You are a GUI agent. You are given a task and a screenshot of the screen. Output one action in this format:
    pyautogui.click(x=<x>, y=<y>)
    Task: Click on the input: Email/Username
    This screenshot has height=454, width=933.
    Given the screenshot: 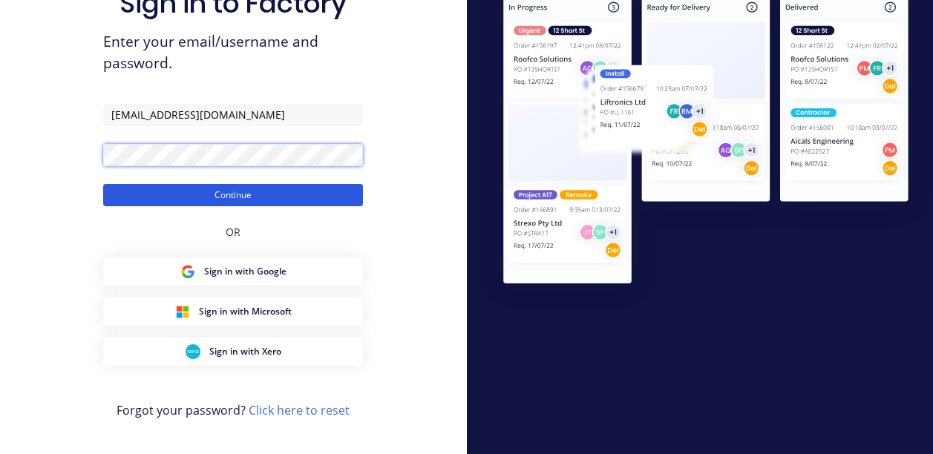 What is the action you would take?
    pyautogui.click(x=233, y=115)
    